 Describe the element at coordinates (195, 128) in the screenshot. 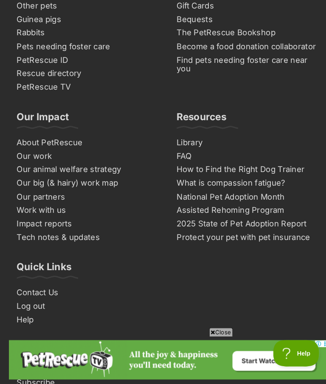

I see `h3: Resources` at that location.